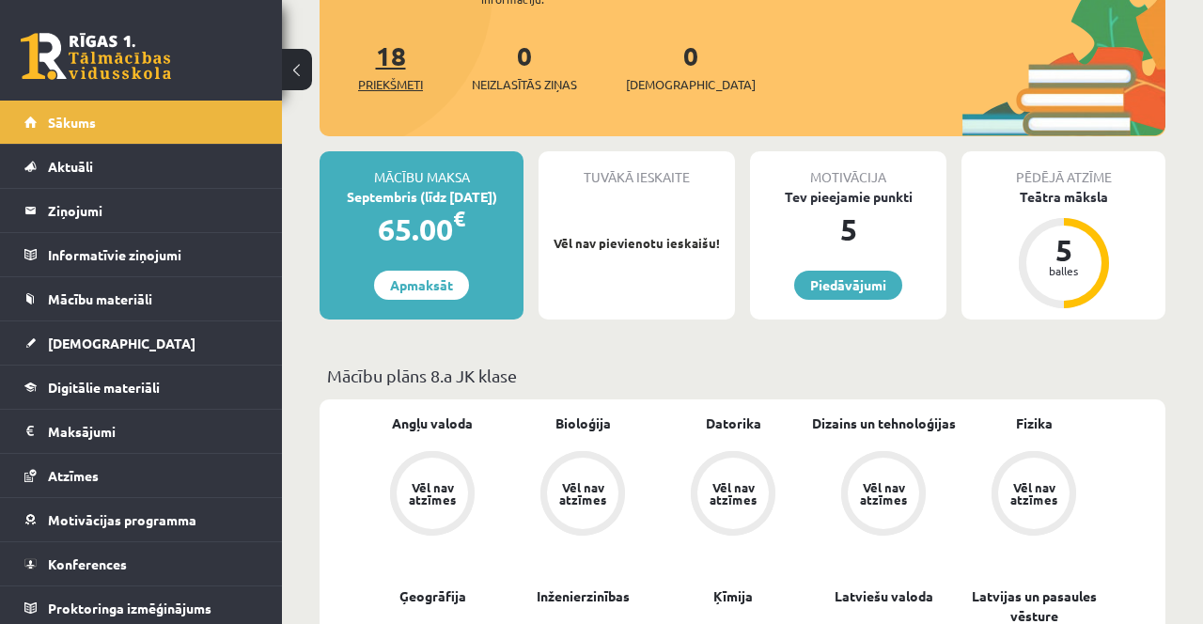 The height and width of the screenshot is (624, 1203). What do you see at coordinates (848, 285) in the screenshot?
I see `a: Piedāvājumi` at bounding box center [848, 285].